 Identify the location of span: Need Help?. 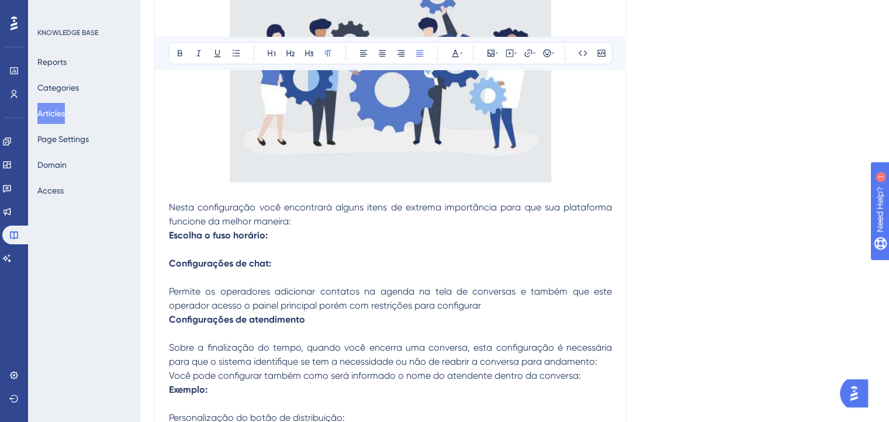
(50, 10).